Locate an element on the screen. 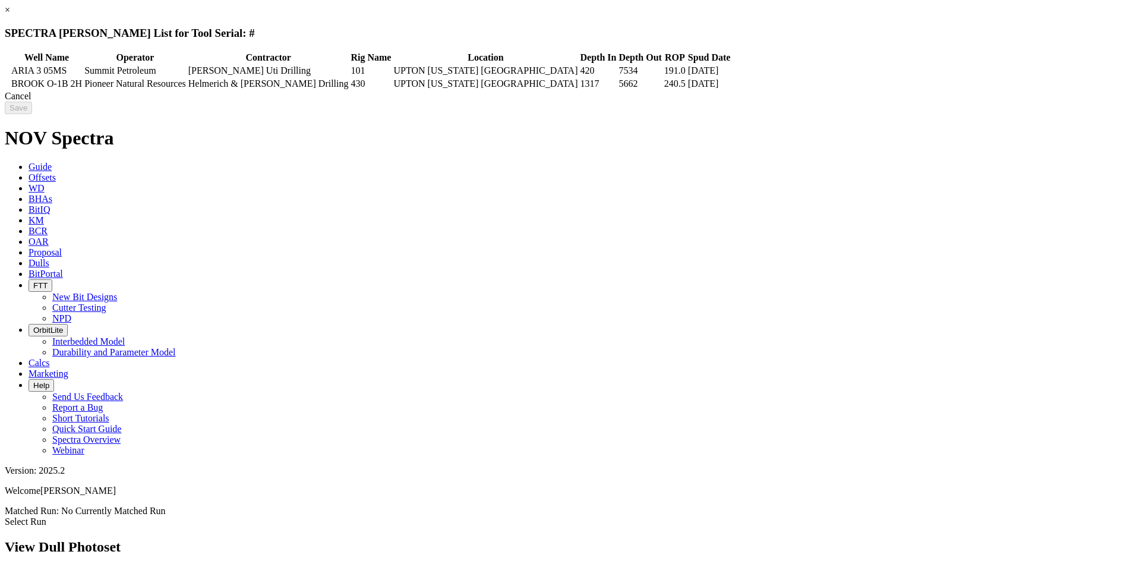 This screenshot has height=567, width=1136. td: Pioneer Natural Resources is located at coordinates (135, 84).